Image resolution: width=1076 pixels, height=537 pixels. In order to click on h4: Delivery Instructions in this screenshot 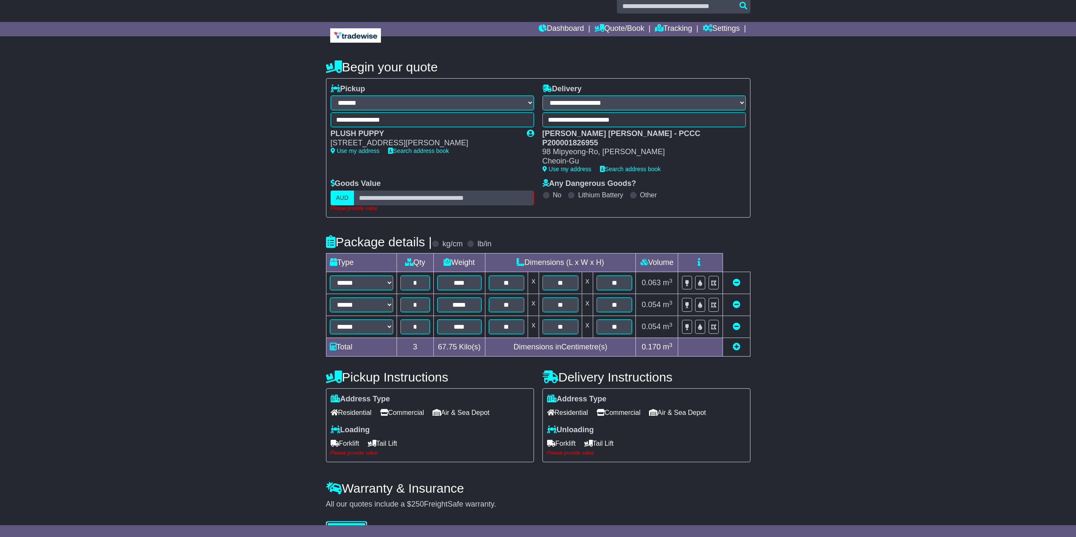, I will do `click(646, 377)`.